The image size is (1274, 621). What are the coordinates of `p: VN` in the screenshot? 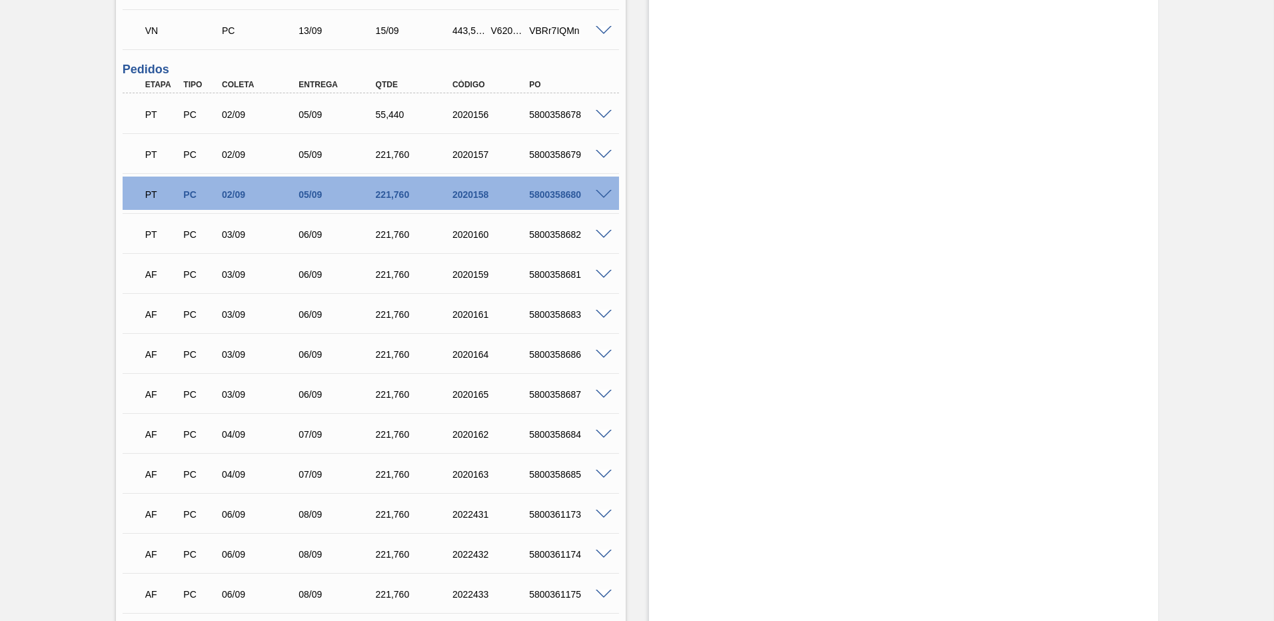 It's located at (185, 31).